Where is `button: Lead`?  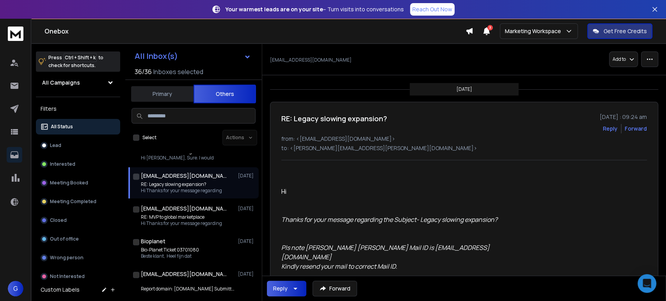
button: Lead is located at coordinates (78, 146).